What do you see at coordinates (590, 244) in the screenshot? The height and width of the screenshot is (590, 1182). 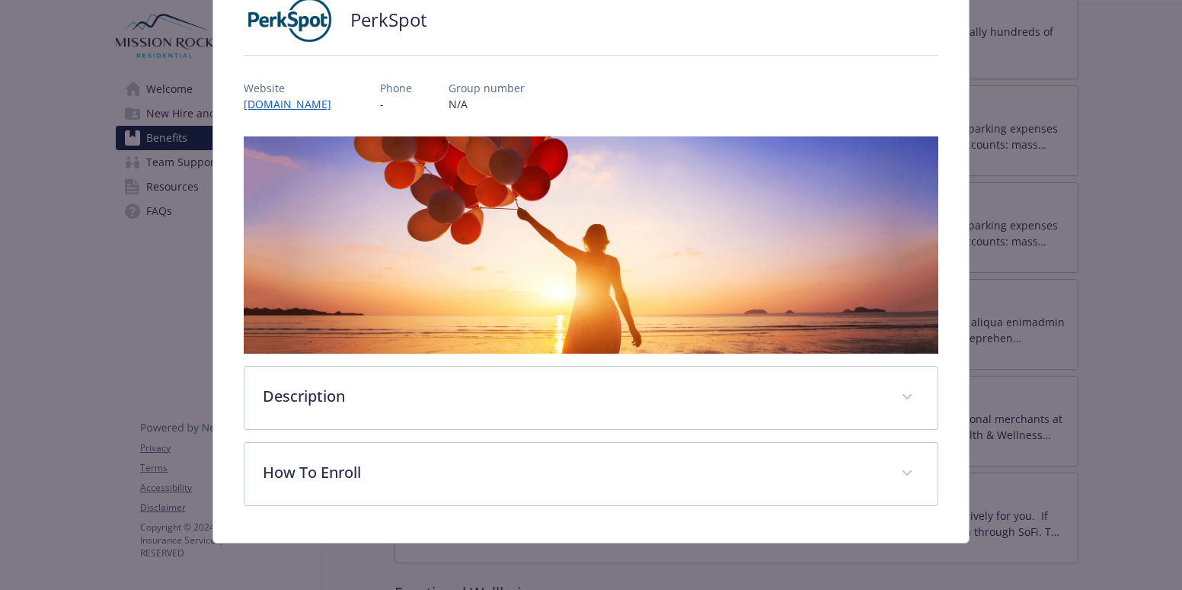 I see `img: banner` at bounding box center [590, 244].